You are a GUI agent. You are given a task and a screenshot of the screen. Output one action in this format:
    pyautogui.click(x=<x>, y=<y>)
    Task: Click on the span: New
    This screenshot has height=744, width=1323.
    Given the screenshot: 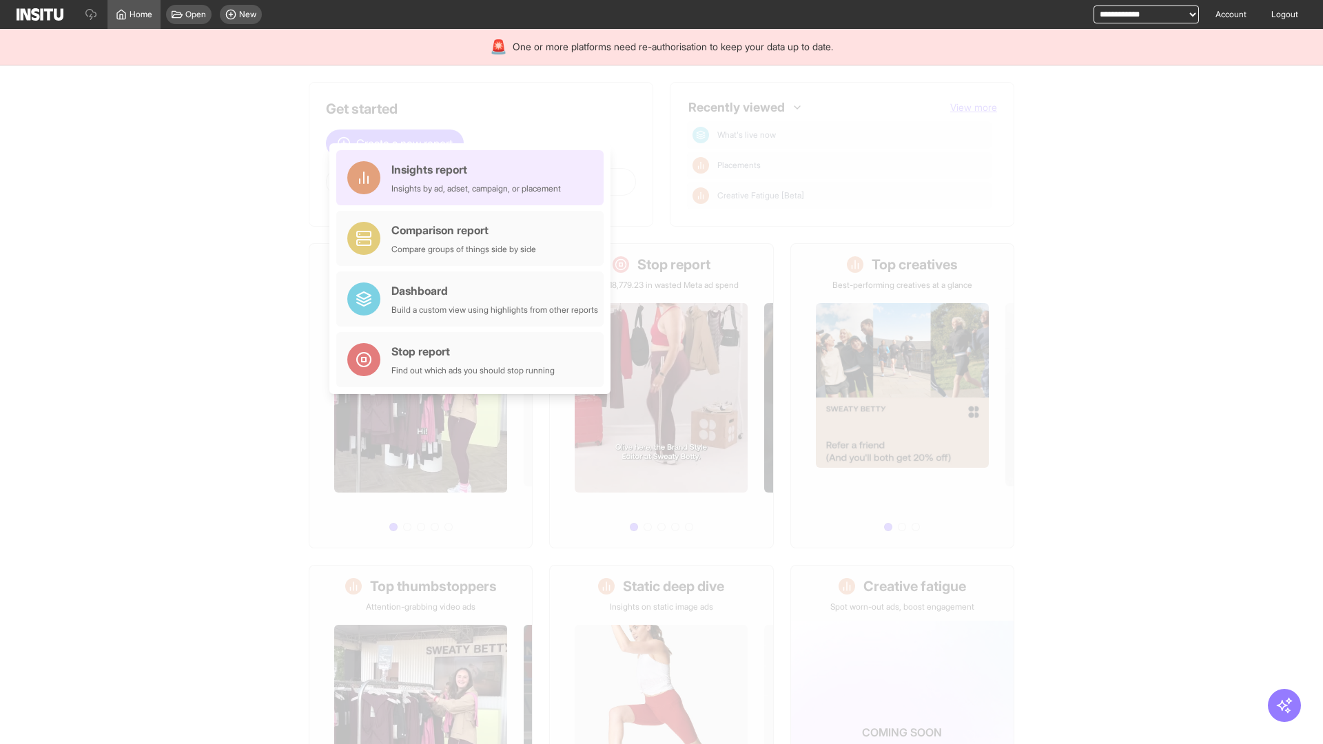 What is the action you would take?
    pyautogui.click(x=247, y=14)
    